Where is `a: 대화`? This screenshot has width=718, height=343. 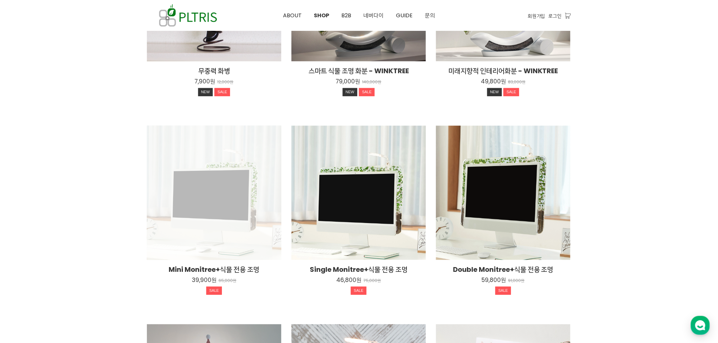 a: 대화 is located at coordinates (66, 223).